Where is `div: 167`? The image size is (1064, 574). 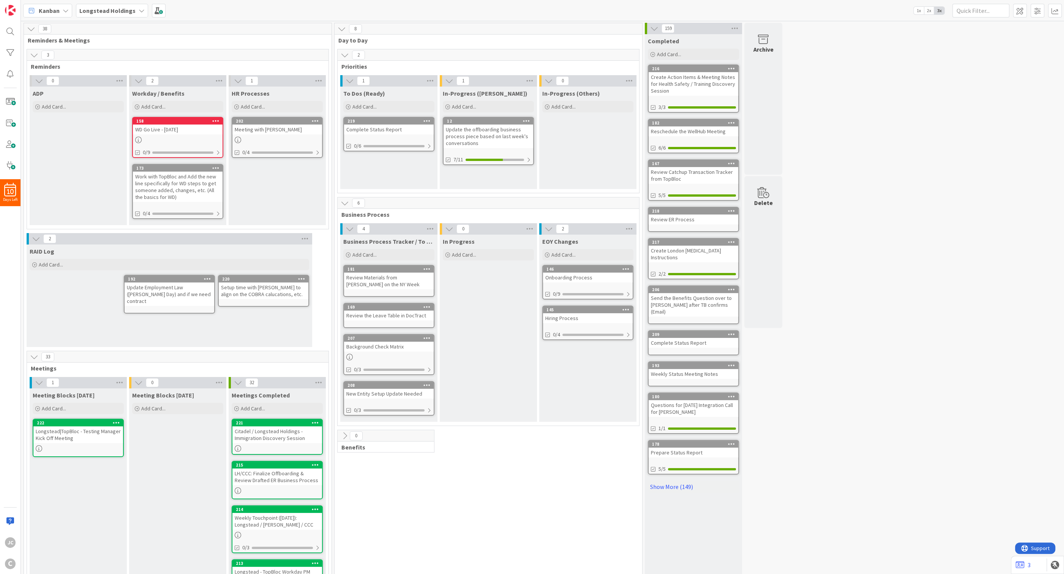
div: 167 is located at coordinates (693, 164).